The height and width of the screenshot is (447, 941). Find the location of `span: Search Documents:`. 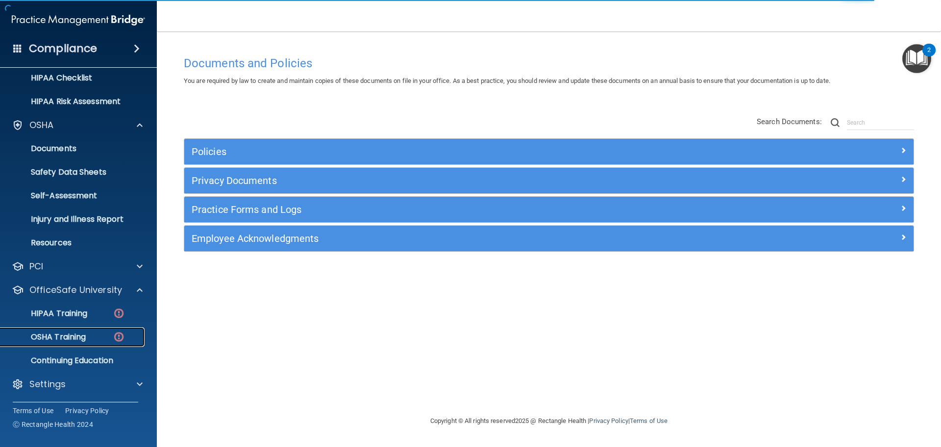

span: Search Documents: is located at coordinates (789, 122).